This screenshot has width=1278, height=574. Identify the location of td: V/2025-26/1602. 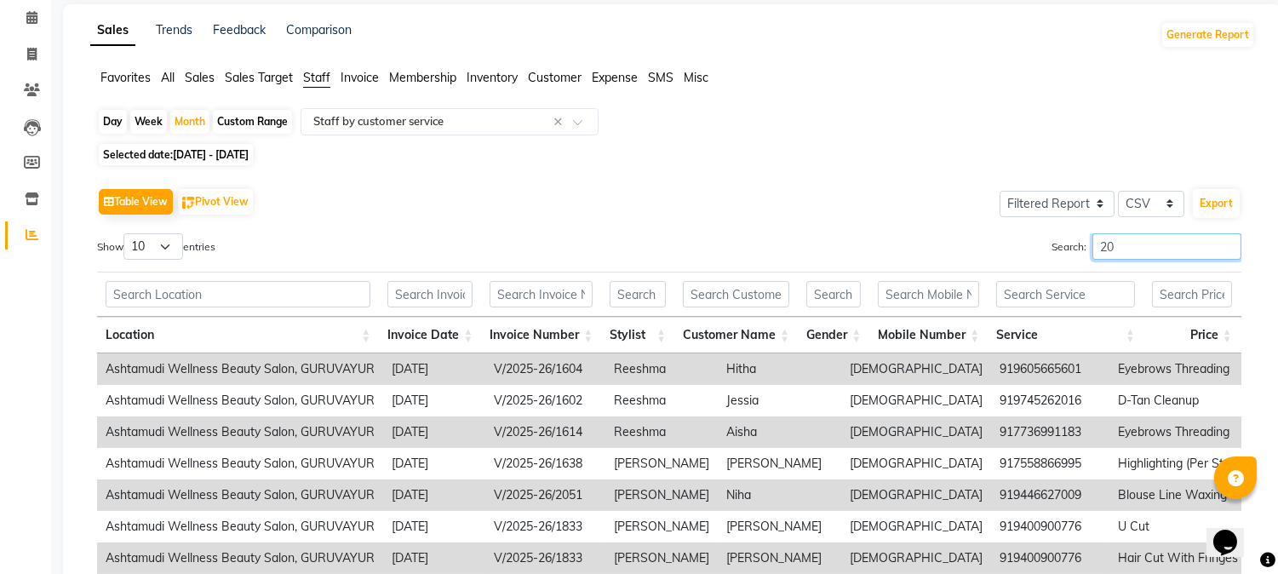
(545, 400).